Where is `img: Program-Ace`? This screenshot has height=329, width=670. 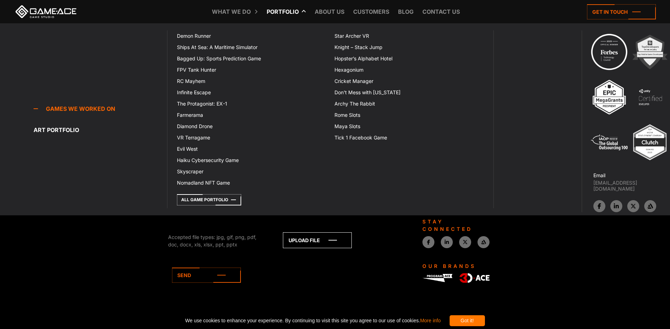
img: Program-Ace is located at coordinates (437, 278).